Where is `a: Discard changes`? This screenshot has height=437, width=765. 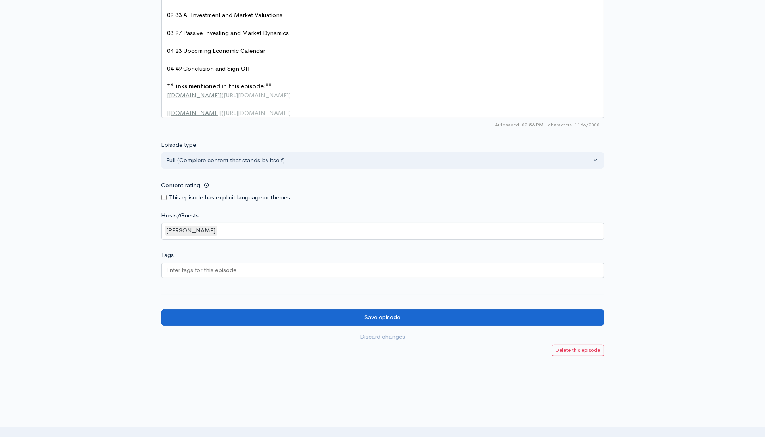
a: Discard changes is located at coordinates (383, 337).